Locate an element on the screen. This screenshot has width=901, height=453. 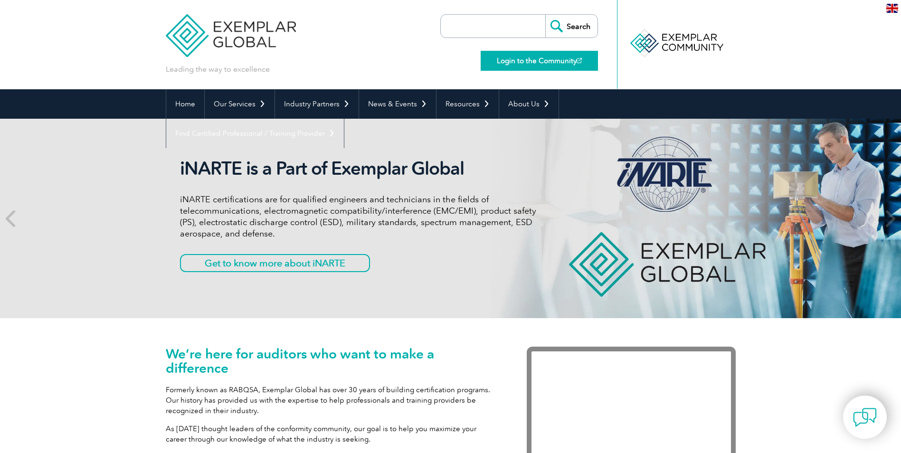
p: Formerly known as RABQSA, Exemplar Global has over 30 years of building certification programs. O... is located at coordinates (332, 401).